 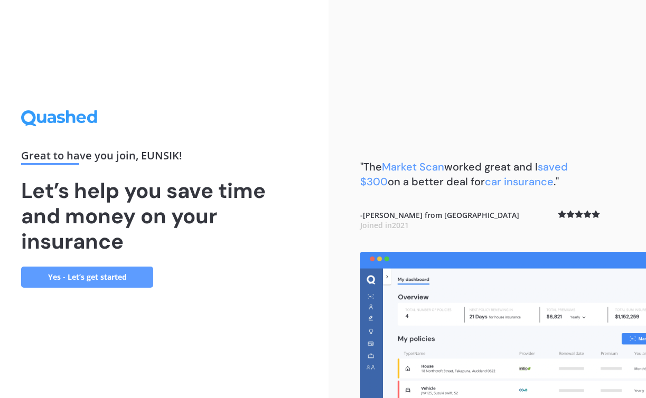 What do you see at coordinates (164, 158) in the screenshot?
I see `div: Great to have you join , EUNSIK !` at bounding box center [164, 158].